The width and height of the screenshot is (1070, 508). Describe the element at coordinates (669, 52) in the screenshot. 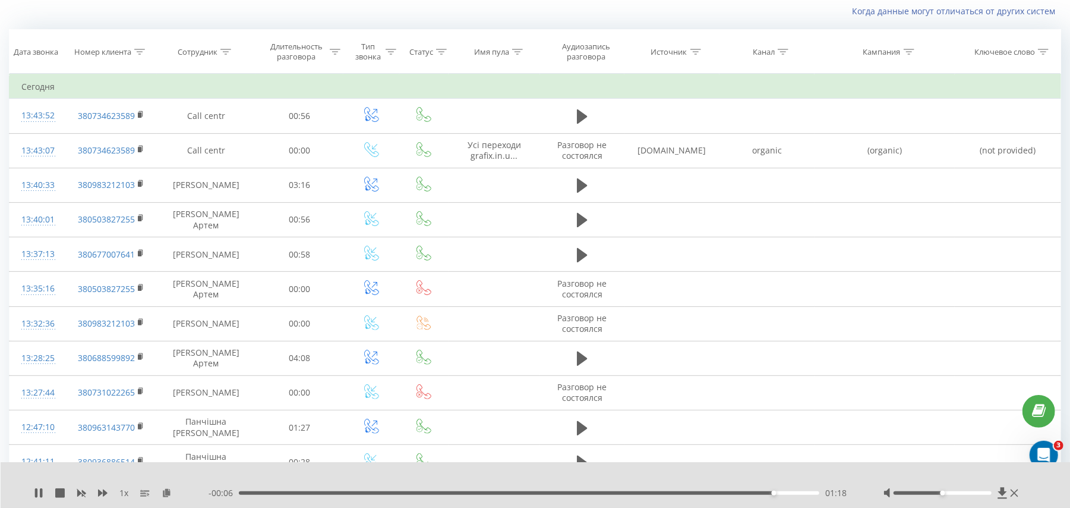

I see `div: Источник` at that location.